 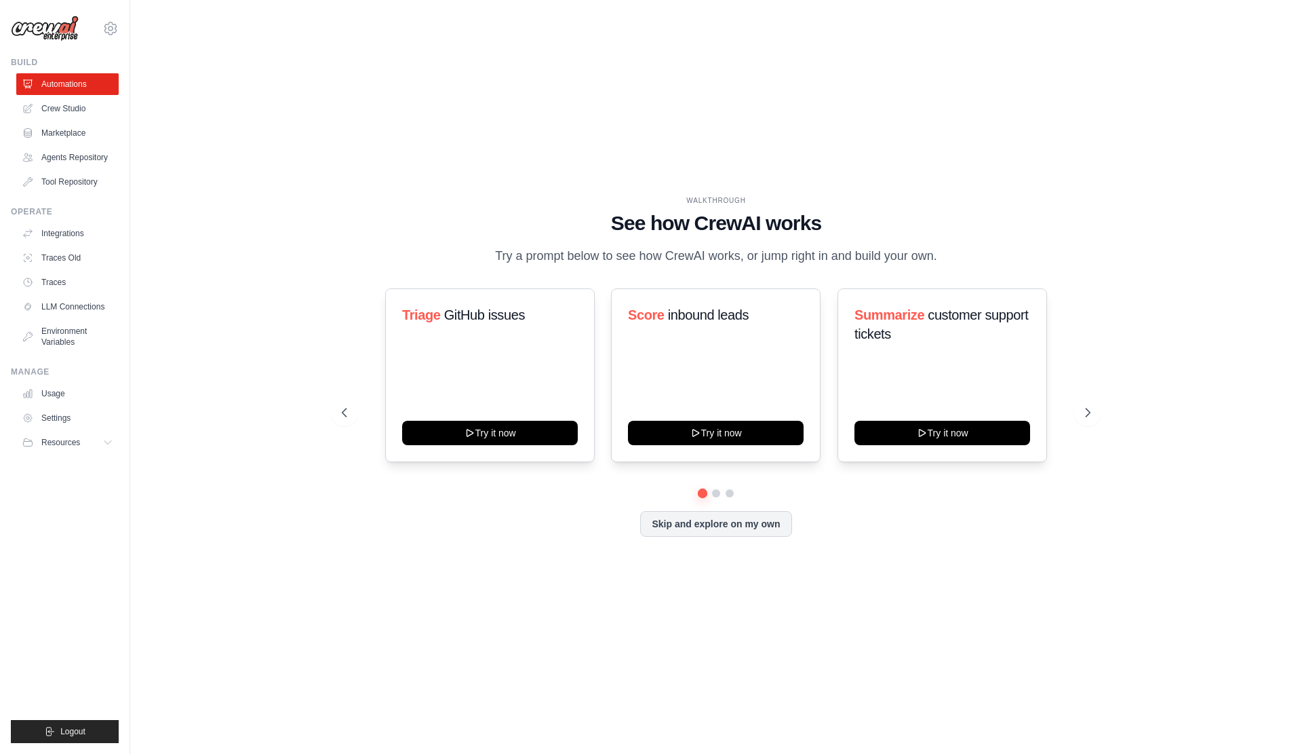 I want to click on span: Logout, so click(x=73, y=731).